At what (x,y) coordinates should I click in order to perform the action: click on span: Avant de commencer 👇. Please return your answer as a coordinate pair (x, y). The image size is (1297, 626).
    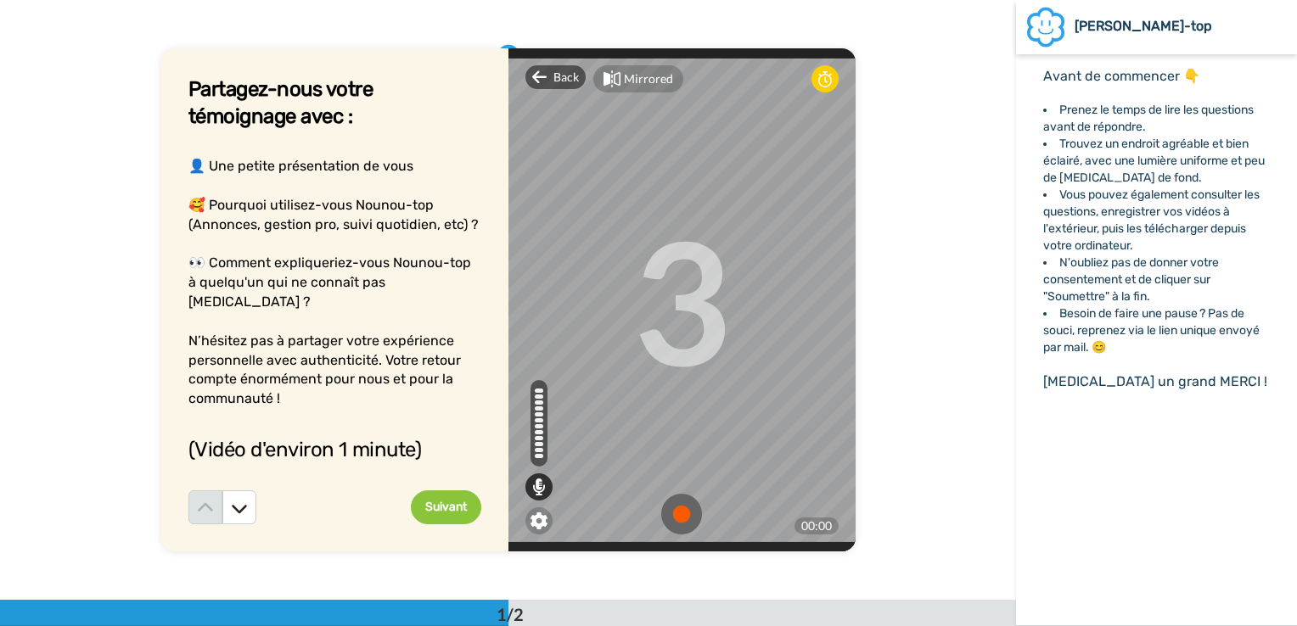
    Looking at the image, I should click on (1121, 76).